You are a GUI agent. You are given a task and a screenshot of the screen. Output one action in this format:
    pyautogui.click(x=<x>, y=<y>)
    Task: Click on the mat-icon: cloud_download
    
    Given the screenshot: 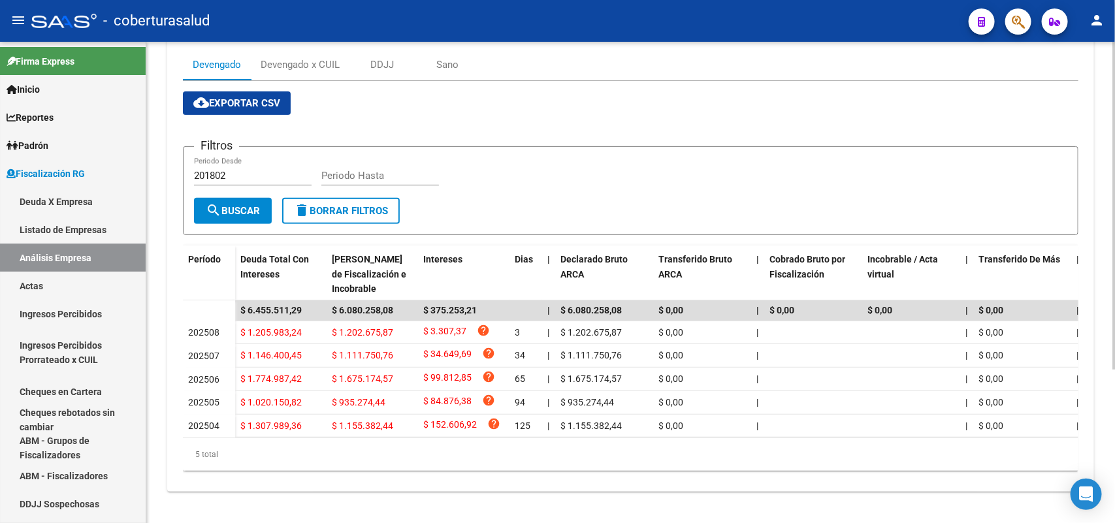 What is the action you would take?
    pyautogui.click(x=201, y=103)
    